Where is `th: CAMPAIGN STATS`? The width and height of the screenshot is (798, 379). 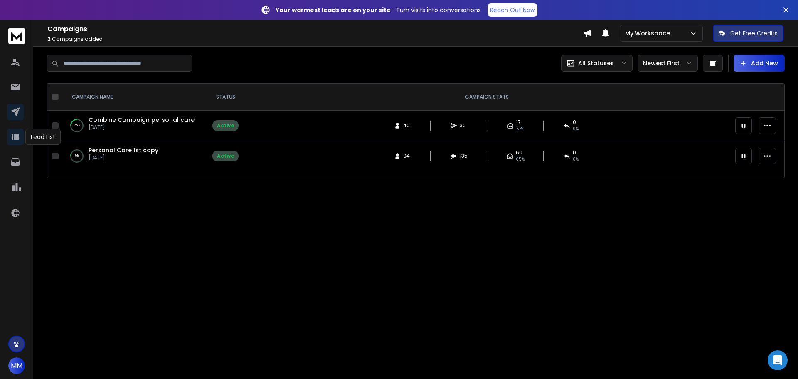
th: CAMPAIGN STATS is located at coordinates (487, 97).